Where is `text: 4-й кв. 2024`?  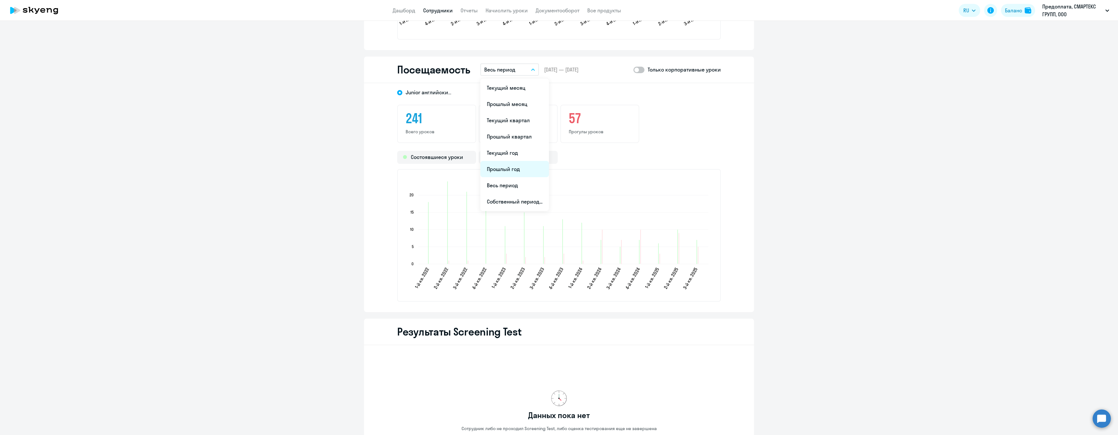 text: 4-й кв. 2024 is located at coordinates (632, 278).